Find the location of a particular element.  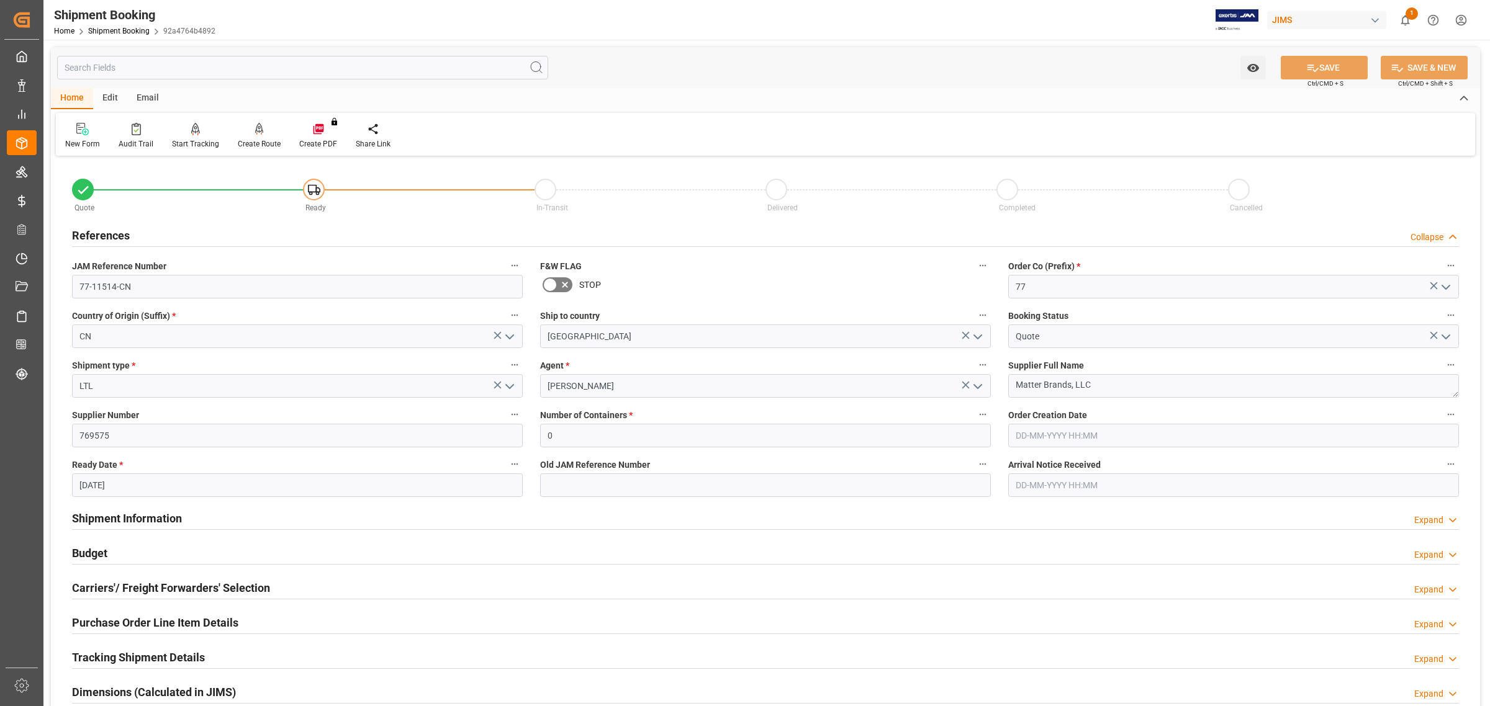

div: Email is located at coordinates (148, 99).